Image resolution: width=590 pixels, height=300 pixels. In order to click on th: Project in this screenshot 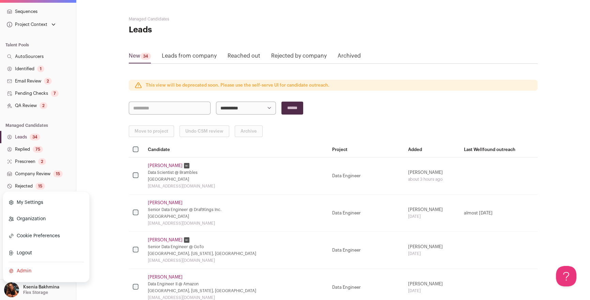, I will do `click(366, 150)`.